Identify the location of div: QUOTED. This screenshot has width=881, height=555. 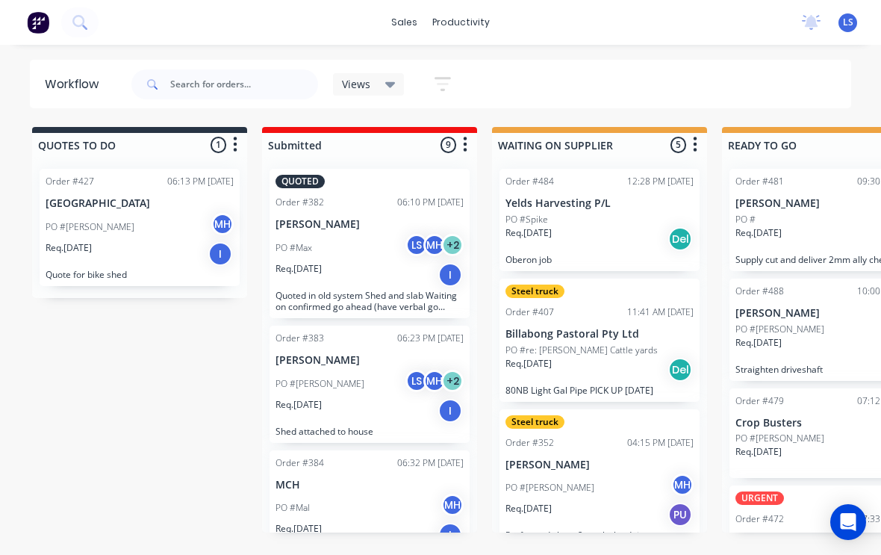
(300, 181).